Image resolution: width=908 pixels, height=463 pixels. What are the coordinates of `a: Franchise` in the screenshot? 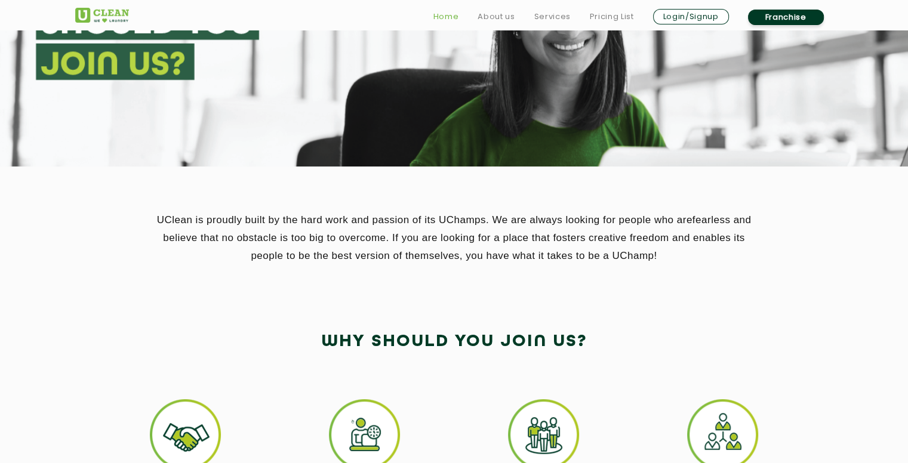 It's located at (785, 17).